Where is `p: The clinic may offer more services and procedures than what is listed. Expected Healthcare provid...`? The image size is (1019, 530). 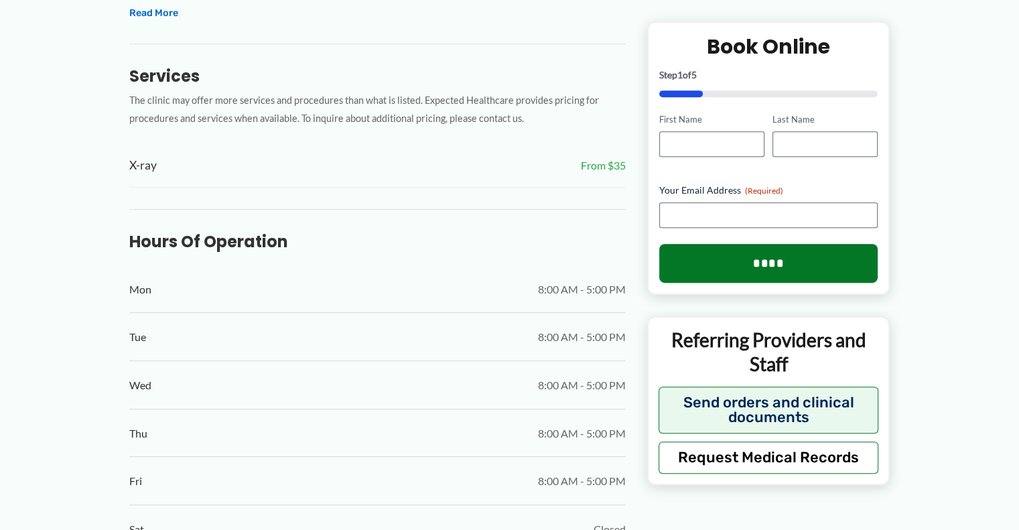 p: The clinic may offer more services and procedures than what is listed. Expected Healthcare provid... is located at coordinates (377, 110).